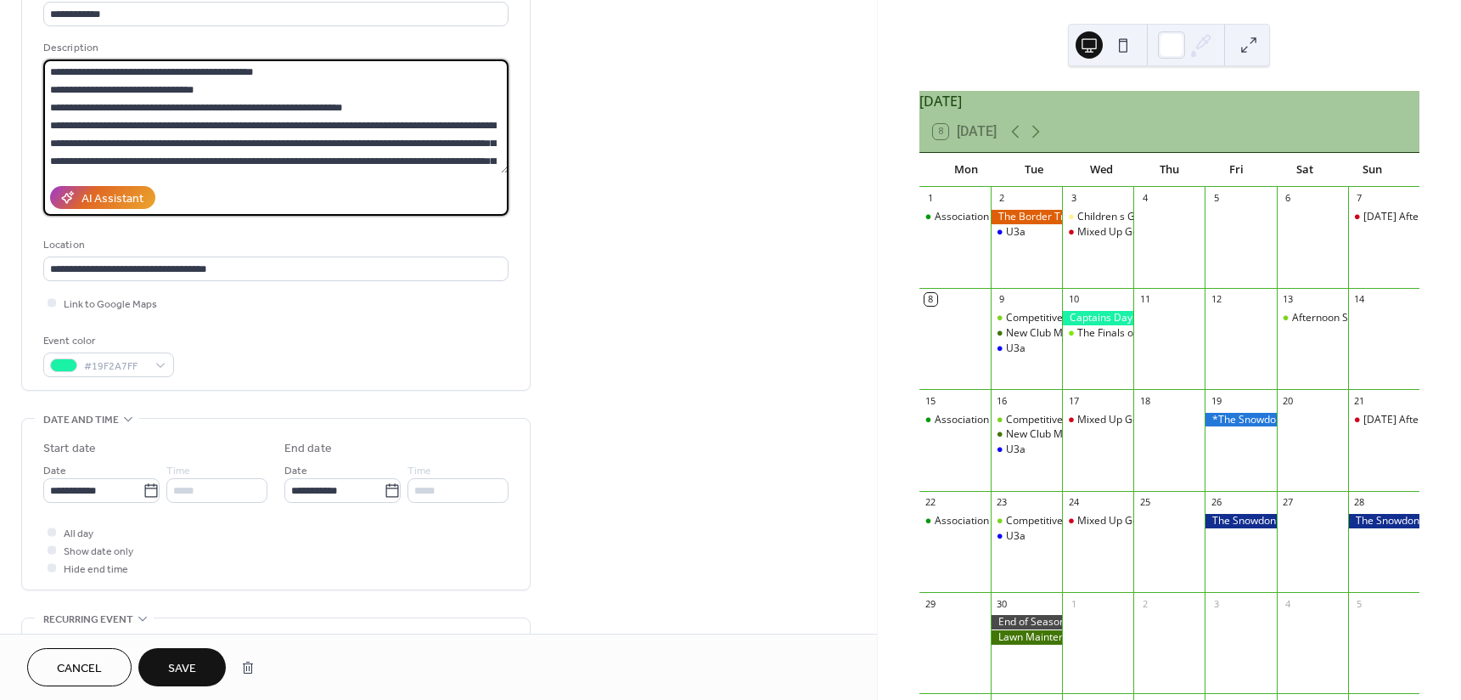  I want to click on div: Fri, so click(1237, 170).